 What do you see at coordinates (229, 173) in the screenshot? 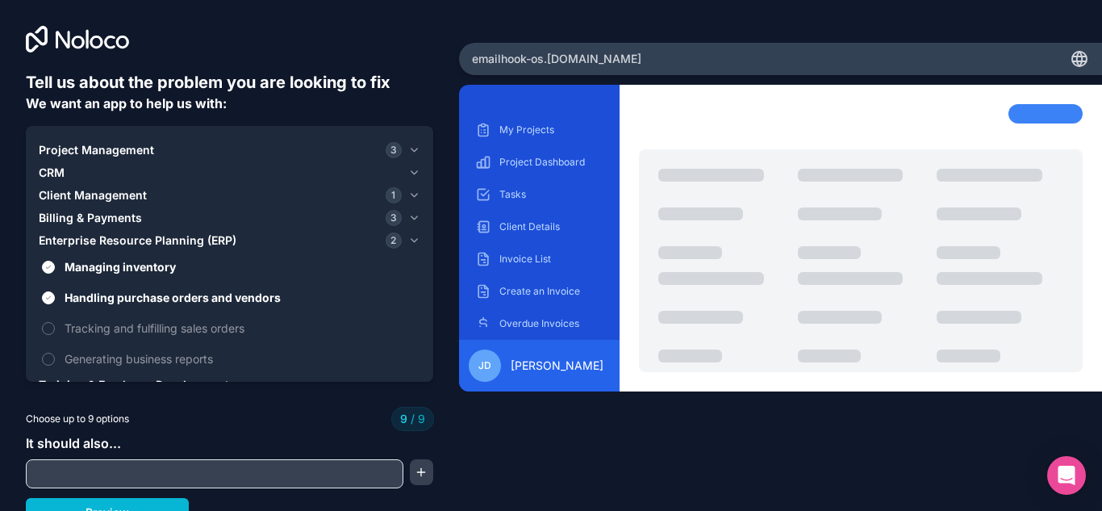
I see `button: CRM` at bounding box center [229, 173].